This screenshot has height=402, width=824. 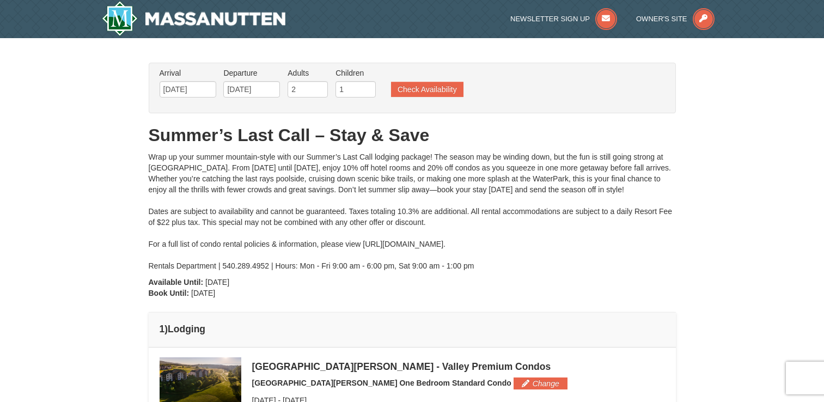 What do you see at coordinates (662, 19) in the screenshot?
I see `span: Owner's Site` at bounding box center [662, 19].